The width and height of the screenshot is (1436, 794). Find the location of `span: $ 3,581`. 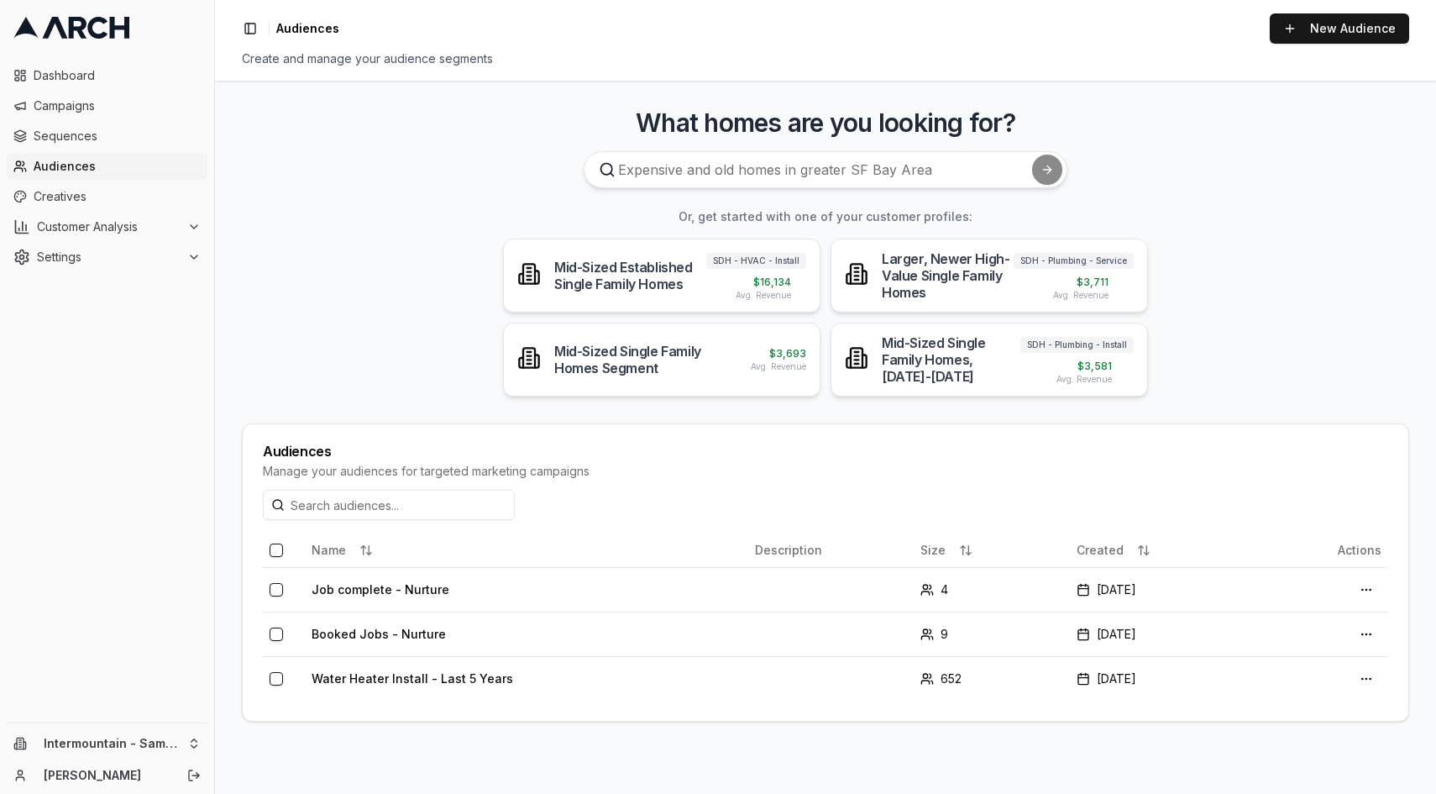

span: $ 3,581 is located at coordinates (1094, 366).